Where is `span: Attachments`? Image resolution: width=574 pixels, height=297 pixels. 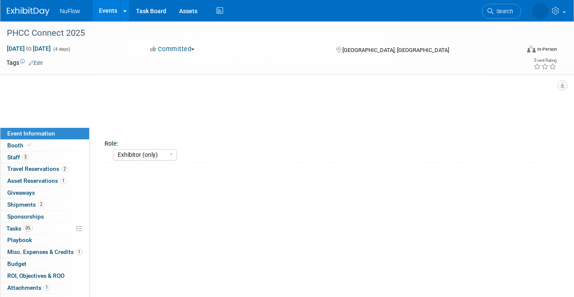 span: Attachments is located at coordinates (29, 288).